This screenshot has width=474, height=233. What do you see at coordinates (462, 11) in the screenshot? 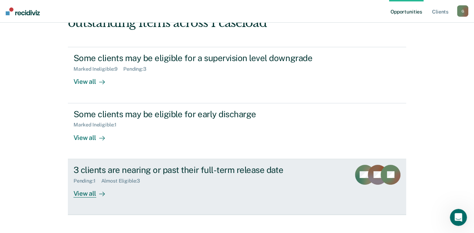
I see `div: G` at bounding box center [462, 11].